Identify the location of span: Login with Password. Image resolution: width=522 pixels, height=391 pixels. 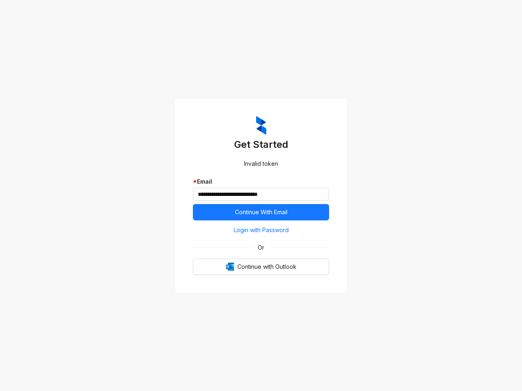
(261, 230).